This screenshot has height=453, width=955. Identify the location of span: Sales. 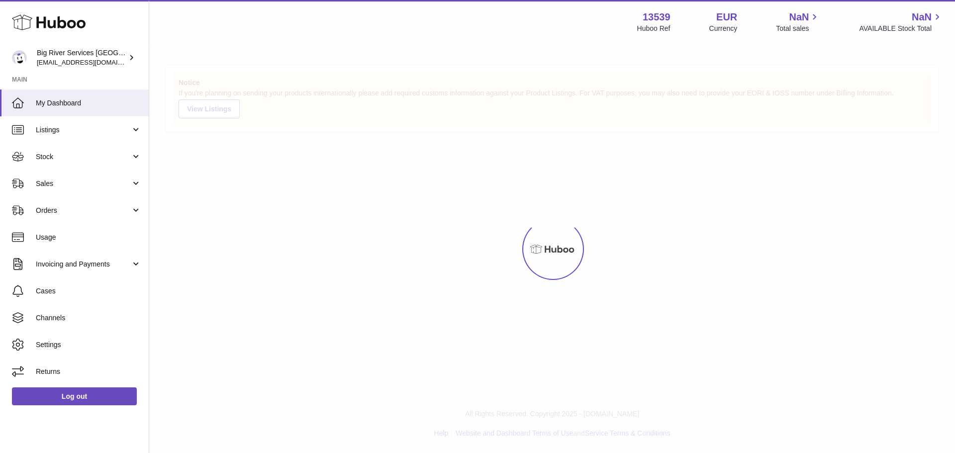
(83, 183).